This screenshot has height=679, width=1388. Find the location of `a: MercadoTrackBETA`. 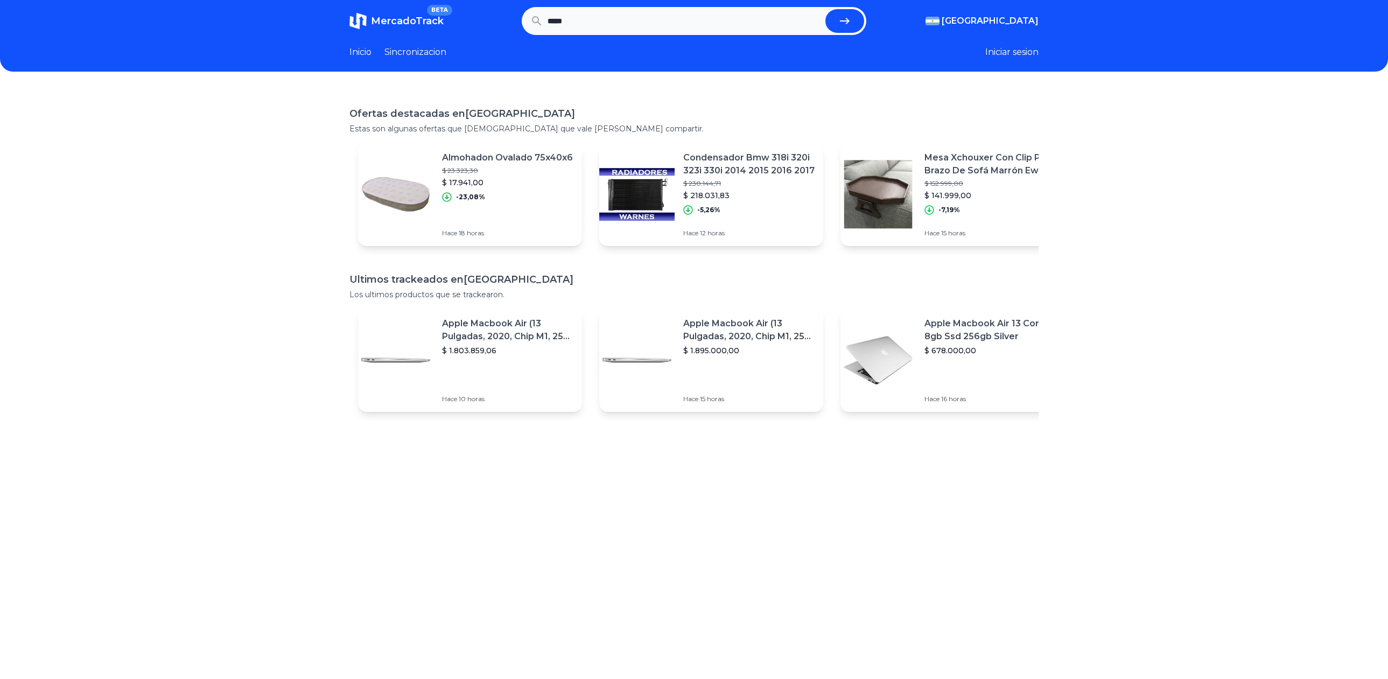

a: MercadoTrackBETA is located at coordinates (396, 21).